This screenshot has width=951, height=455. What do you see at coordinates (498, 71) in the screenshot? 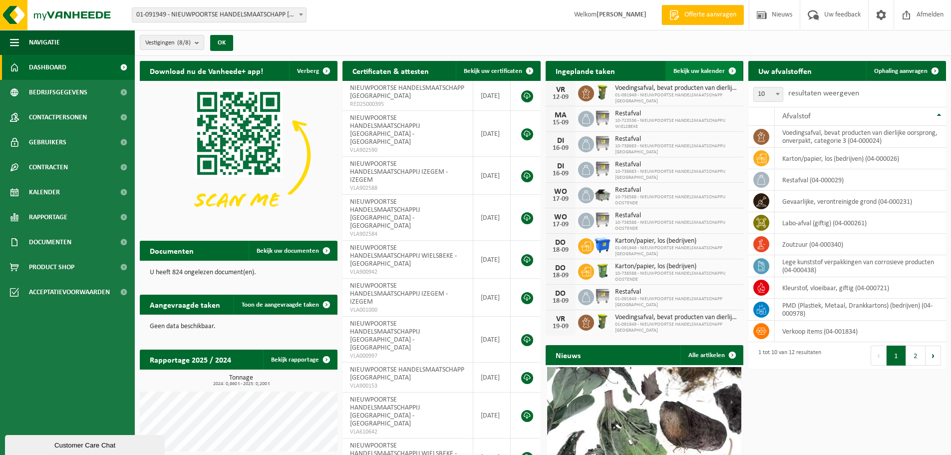
I see `a: Bekijk uw certificaten` at bounding box center [498, 71].